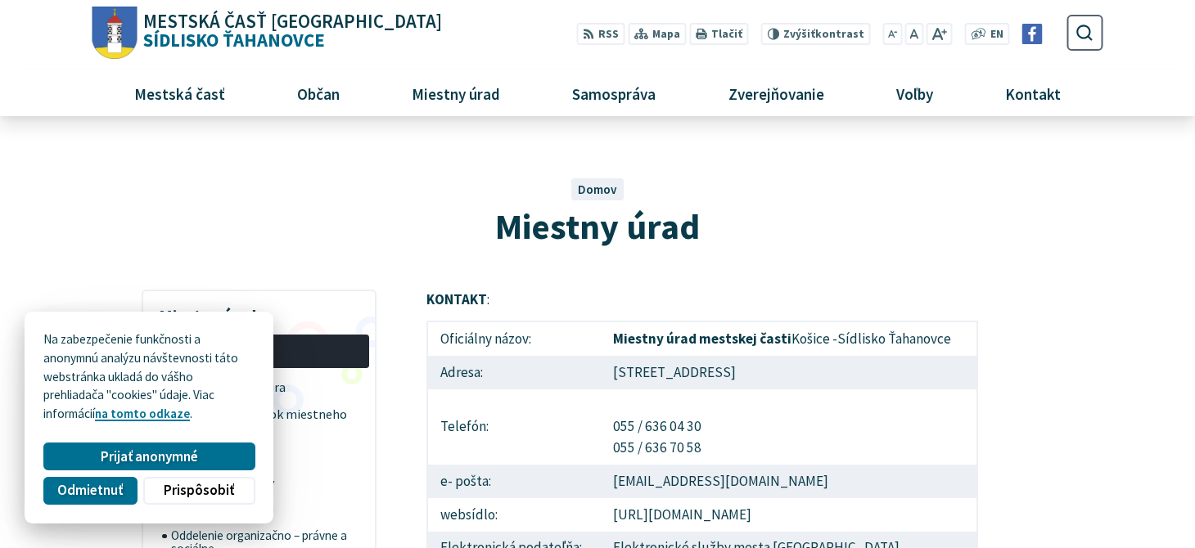  What do you see at coordinates (199, 491) in the screenshot?
I see `button: Prispôsobiť` at bounding box center [199, 491].